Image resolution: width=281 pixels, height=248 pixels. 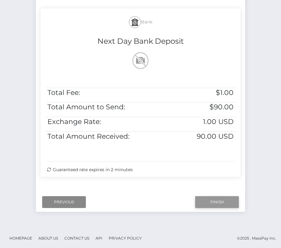 I want to click on a: Privacy Policy, so click(x=125, y=238).